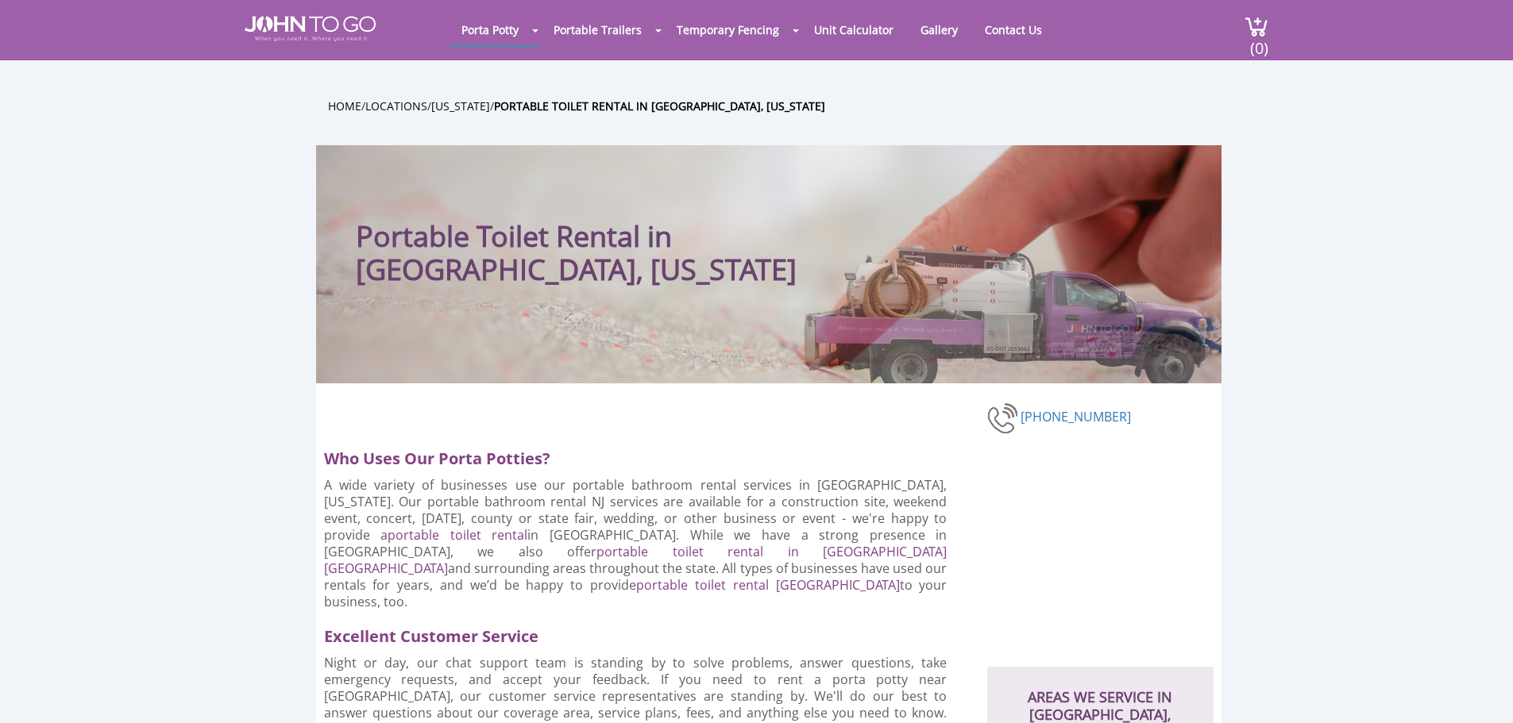 This screenshot has width=1513, height=723. I want to click on img: Truck, so click(999, 310).